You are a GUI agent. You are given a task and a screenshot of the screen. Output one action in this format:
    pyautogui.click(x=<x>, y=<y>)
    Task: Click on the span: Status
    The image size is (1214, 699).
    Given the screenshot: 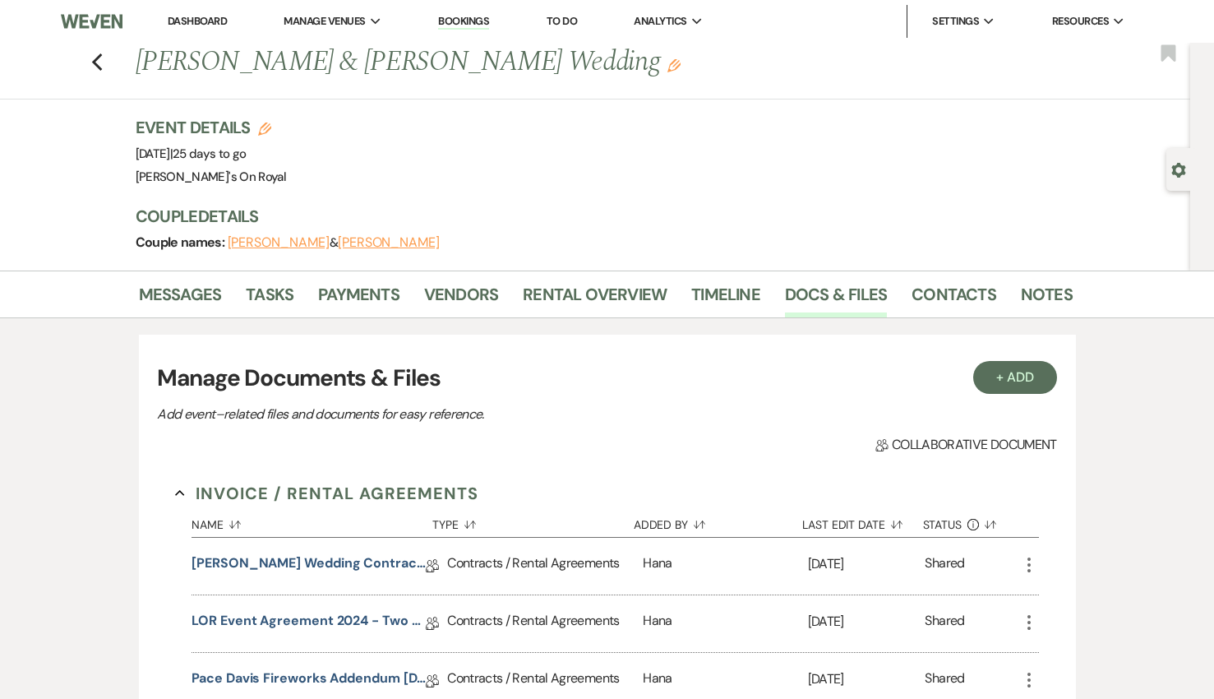 What is the action you would take?
    pyautogui.click(x=943, y=524)
    